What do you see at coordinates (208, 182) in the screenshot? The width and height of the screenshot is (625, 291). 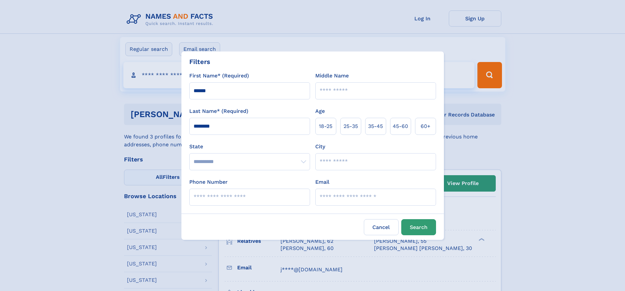 I see `label: Phone Number` at bounding box center [208, 182].